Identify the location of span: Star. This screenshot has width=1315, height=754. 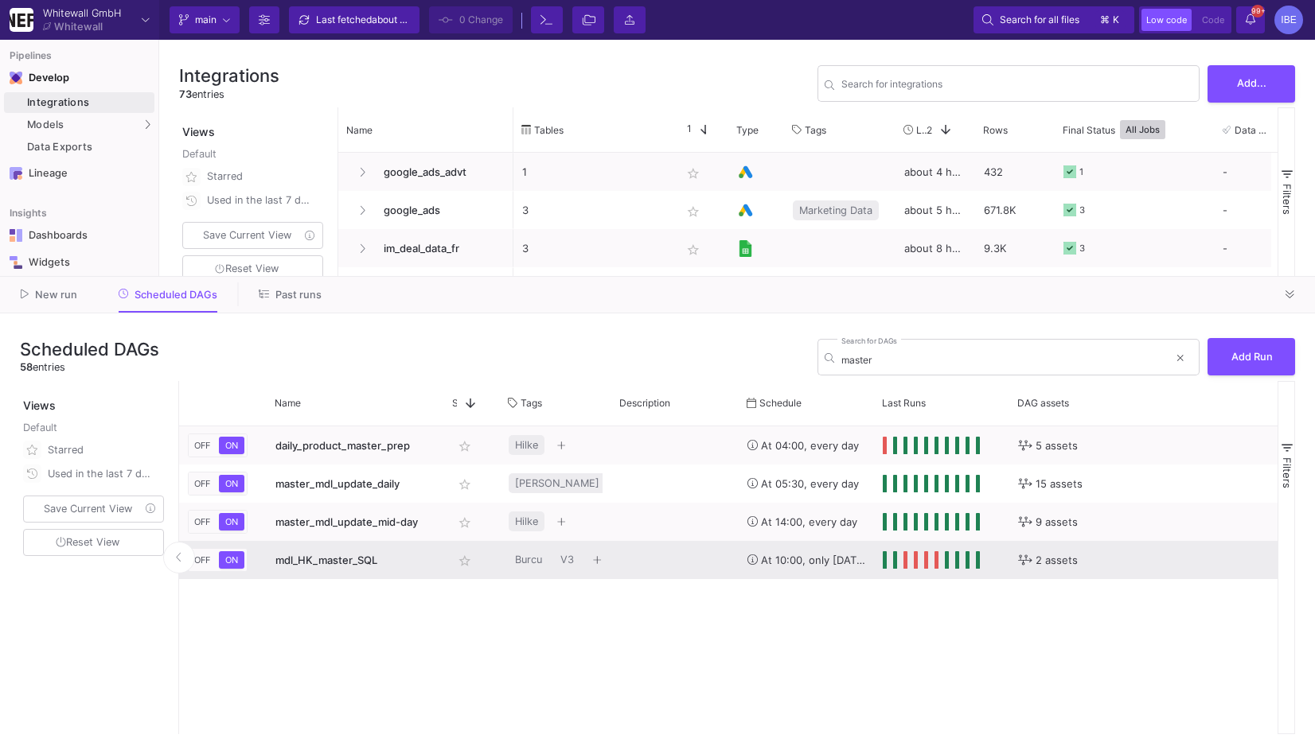
(454, 403).